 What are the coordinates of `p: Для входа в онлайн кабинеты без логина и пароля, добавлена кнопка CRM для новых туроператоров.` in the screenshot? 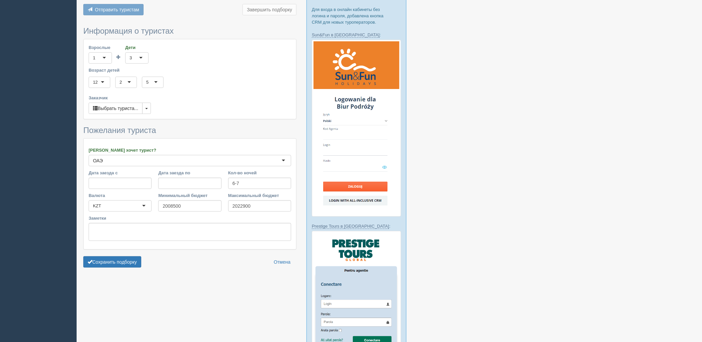 It's located at (356, 16).